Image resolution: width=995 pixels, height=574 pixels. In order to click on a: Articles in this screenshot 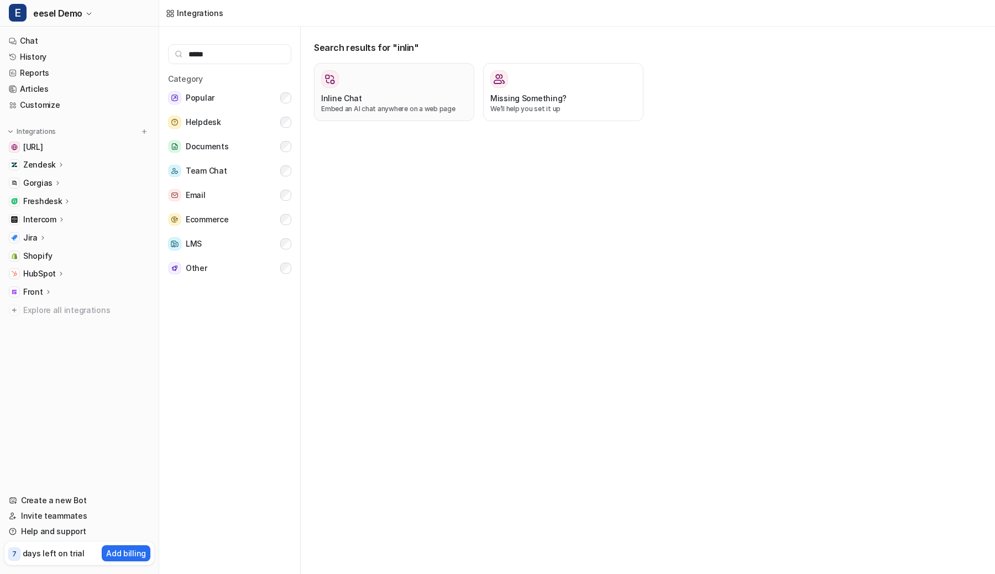, I will do `click(79, 89)`.